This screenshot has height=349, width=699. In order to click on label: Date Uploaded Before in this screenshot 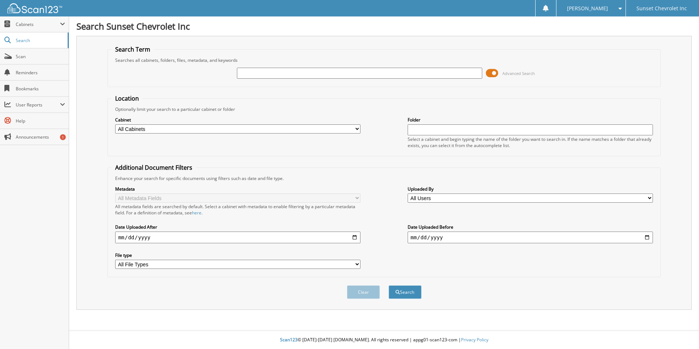, I will do `click(530, 227)`.